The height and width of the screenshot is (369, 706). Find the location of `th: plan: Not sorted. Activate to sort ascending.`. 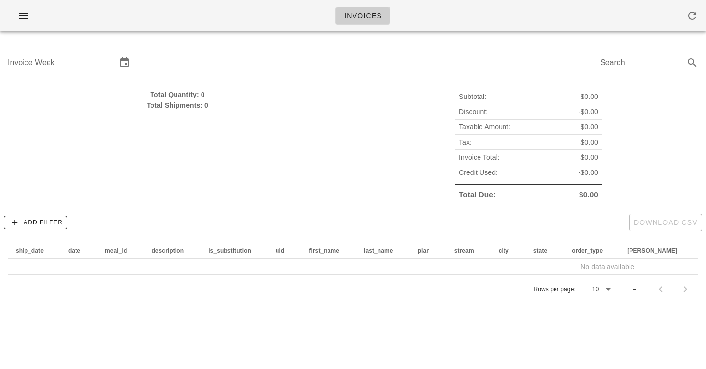

th: plan: Not sorted. Activate to sort ascending. is located at coordinates (428, 251).